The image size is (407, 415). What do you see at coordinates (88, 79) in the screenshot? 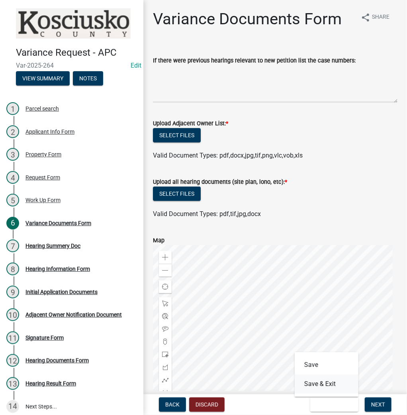
I see `wm-modal-confirm: Notes` at bounding box center [88, 79].